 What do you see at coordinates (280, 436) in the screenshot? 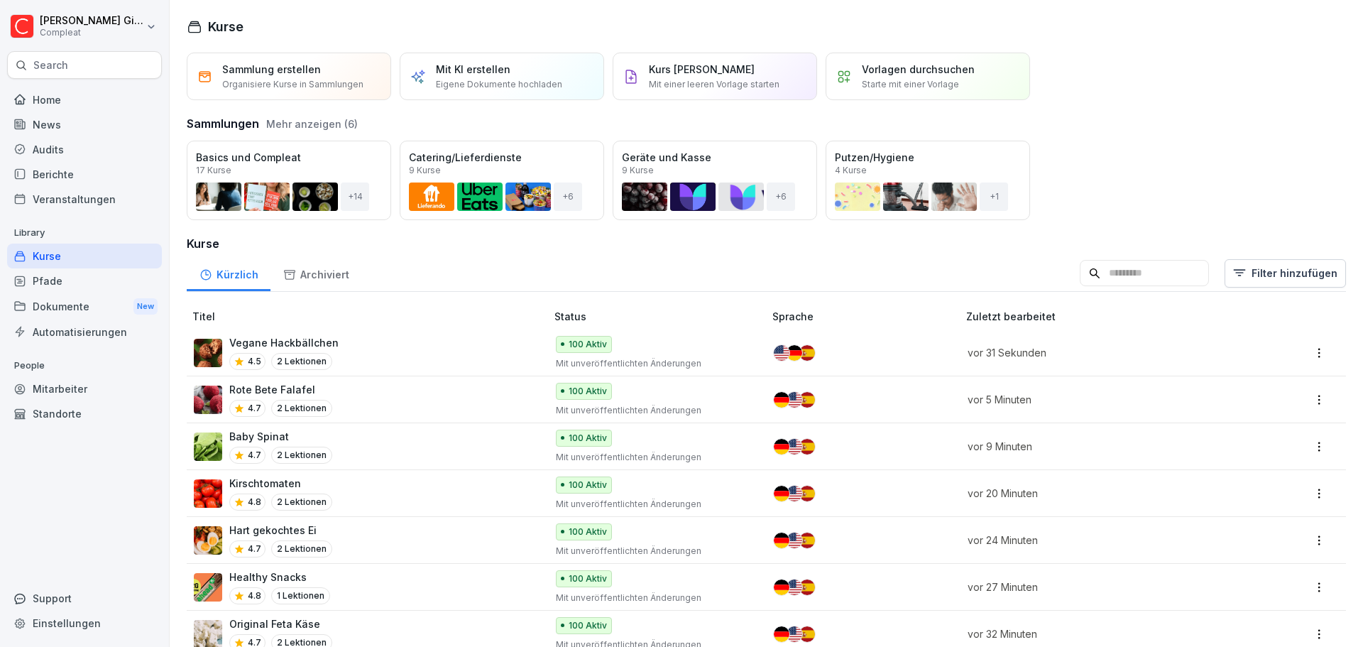
I see `p: Baby Spinat` at bounding box center [280, 436].